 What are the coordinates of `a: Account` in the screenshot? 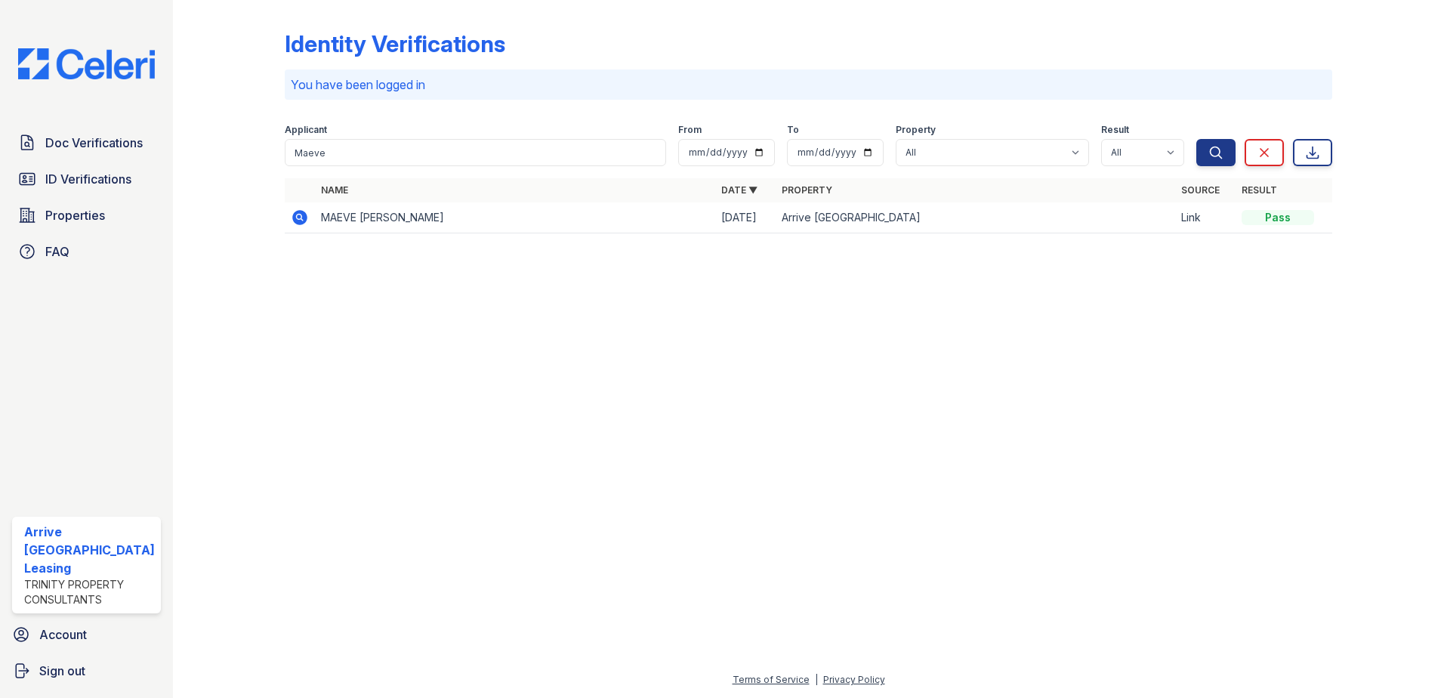 It's located at (86, 634).